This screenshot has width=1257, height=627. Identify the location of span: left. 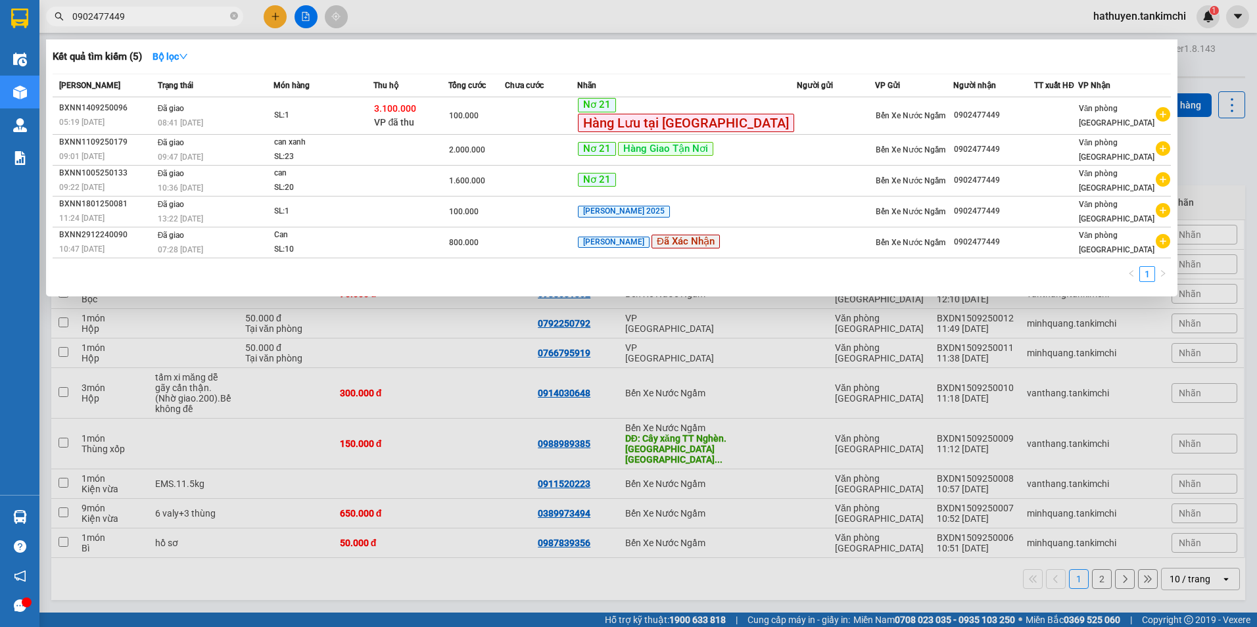
(1132, 274).